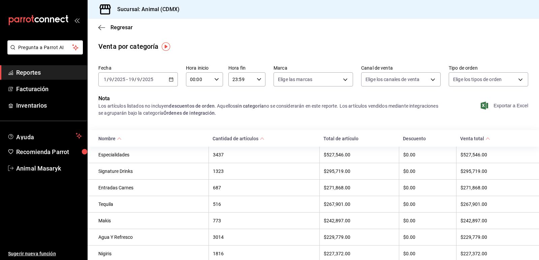 The width and height of the screenshot is (539, 260). What do you see at coordinates (116, 27) in the screenshot?
I see `button: Regresar` at bounding box center [116, 27].